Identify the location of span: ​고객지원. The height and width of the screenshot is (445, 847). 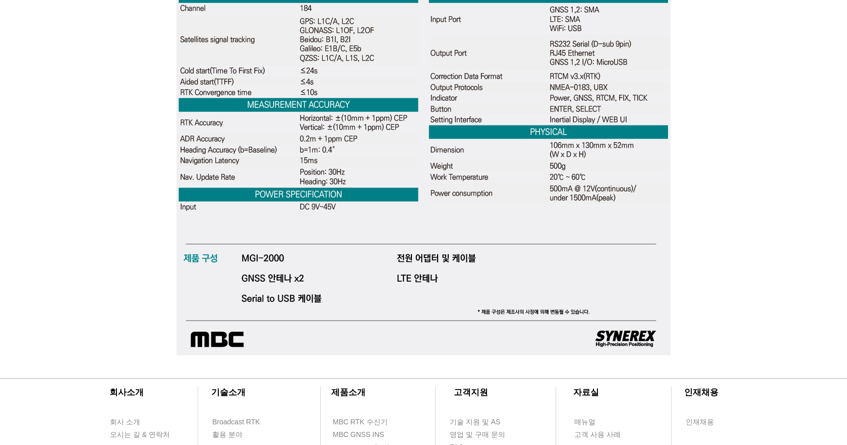
(471, 392).